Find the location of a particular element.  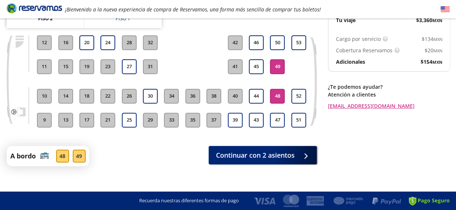

p: Recuerda nuestras diferentes formas de pago is located at coordinates (189, 201).